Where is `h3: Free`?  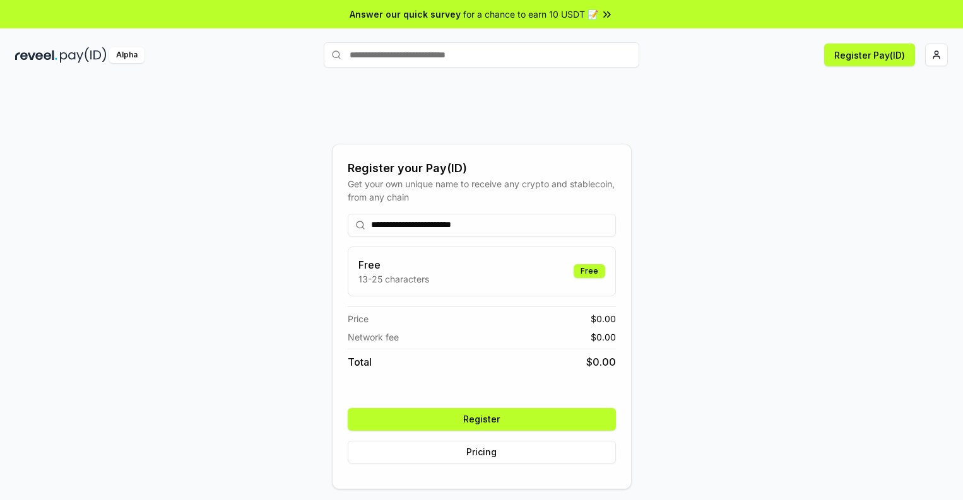 h3: Free is located at coordinates (394, 265).